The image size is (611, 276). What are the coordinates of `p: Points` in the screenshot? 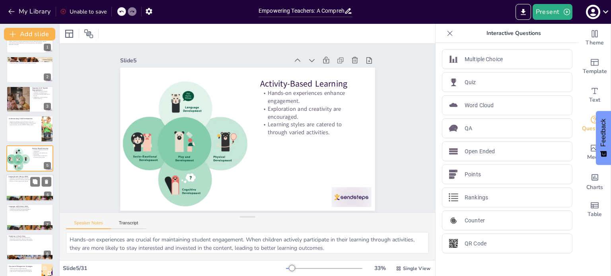 It's located at (472, 175).